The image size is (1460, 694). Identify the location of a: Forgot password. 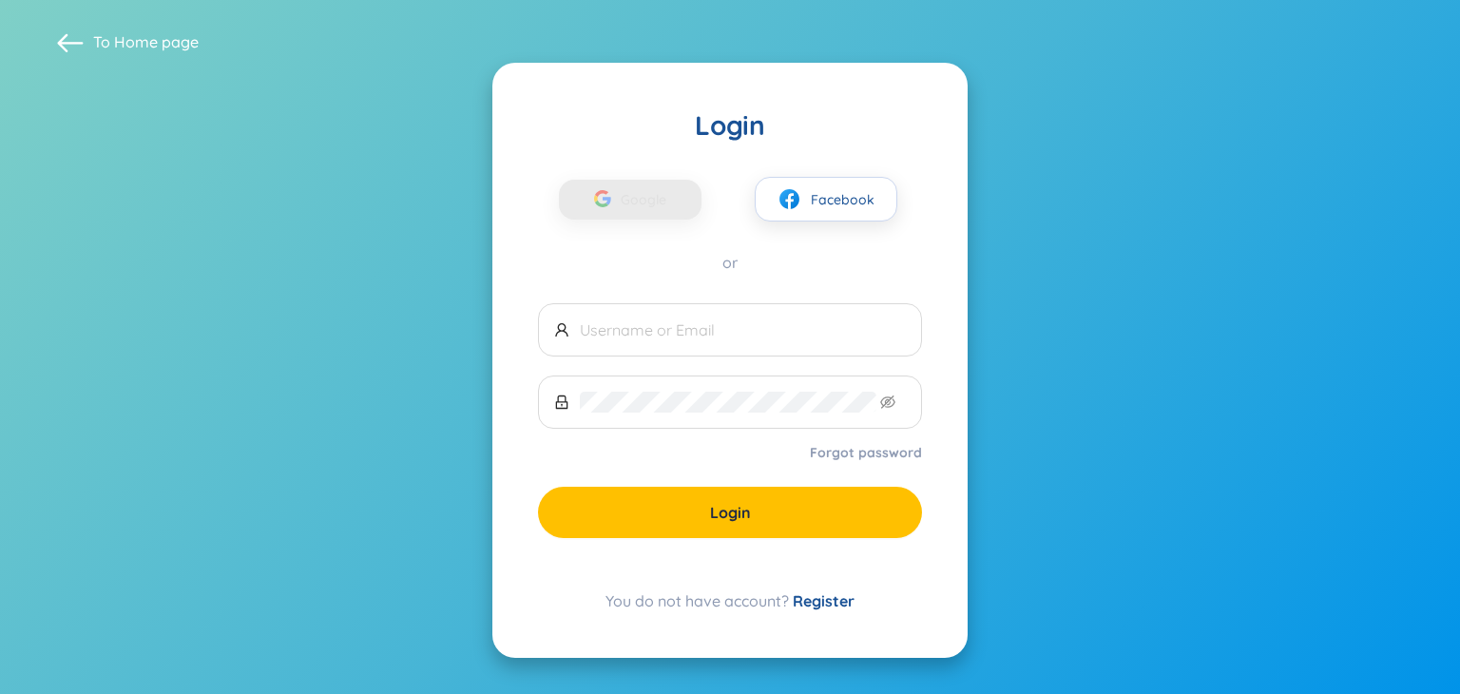
(866, 452).